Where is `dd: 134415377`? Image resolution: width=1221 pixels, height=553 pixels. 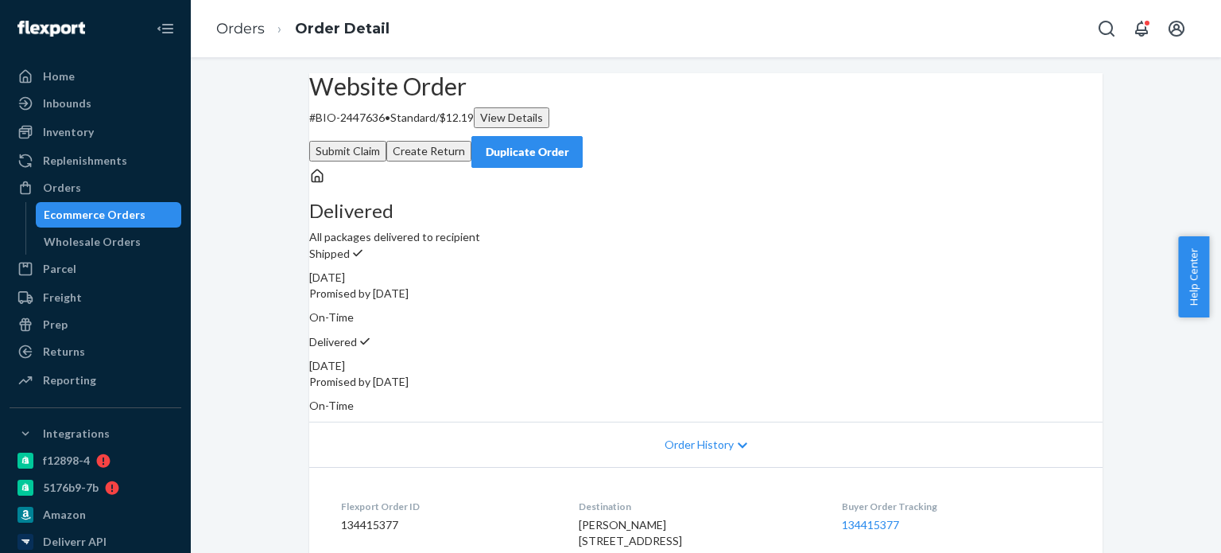 dd: 134415377 is located at coordinates (447, 525).